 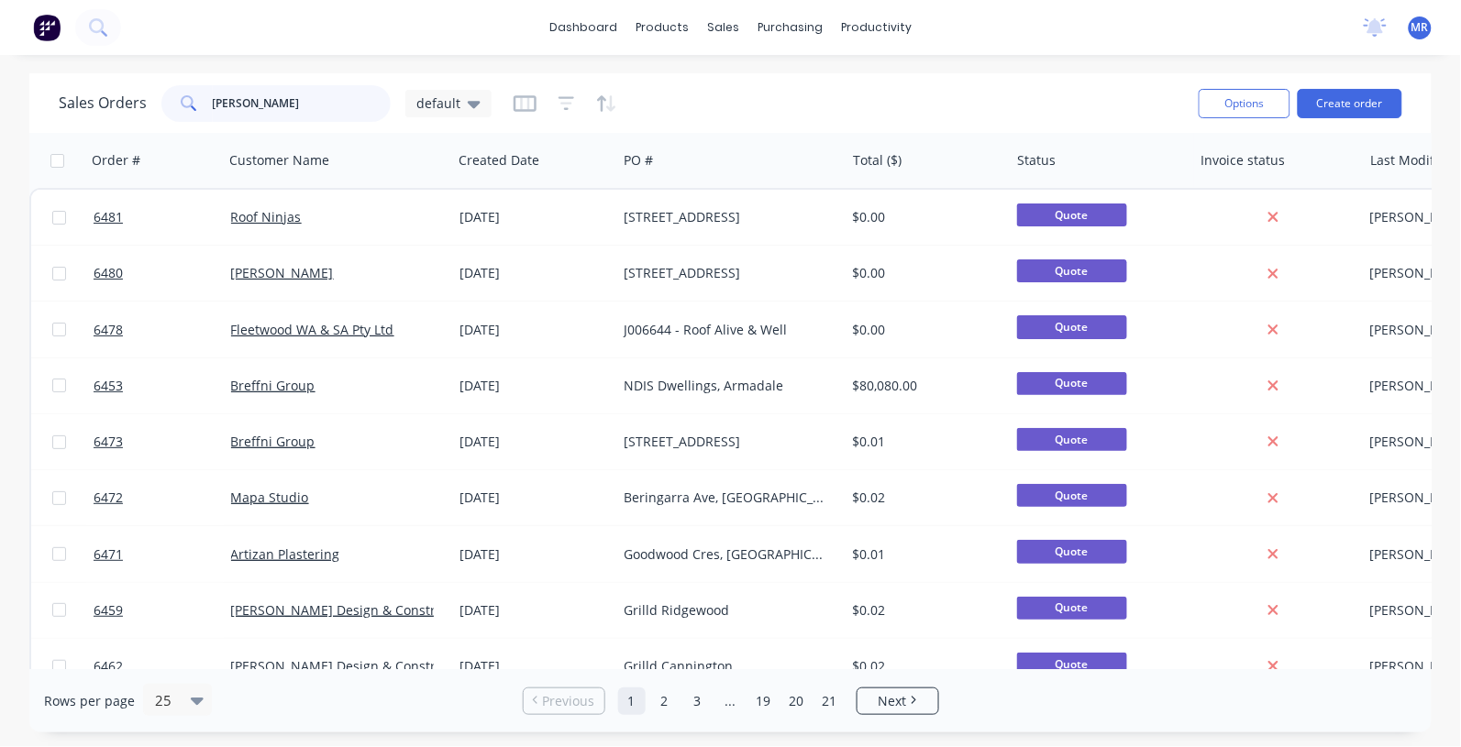 I want to click on span: 6462, so click(x=108, y=667).